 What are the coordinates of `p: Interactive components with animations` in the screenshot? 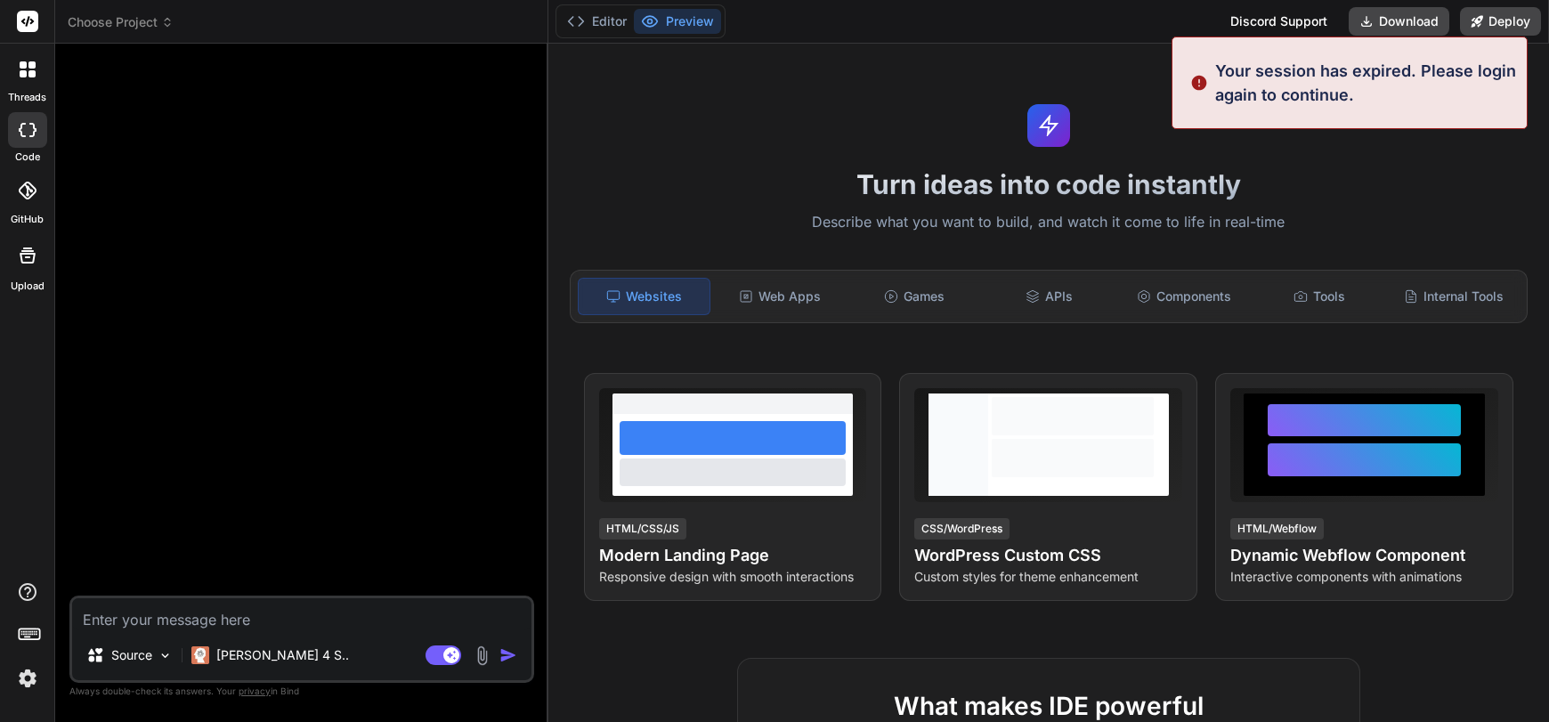 It's located at (1364, 577).